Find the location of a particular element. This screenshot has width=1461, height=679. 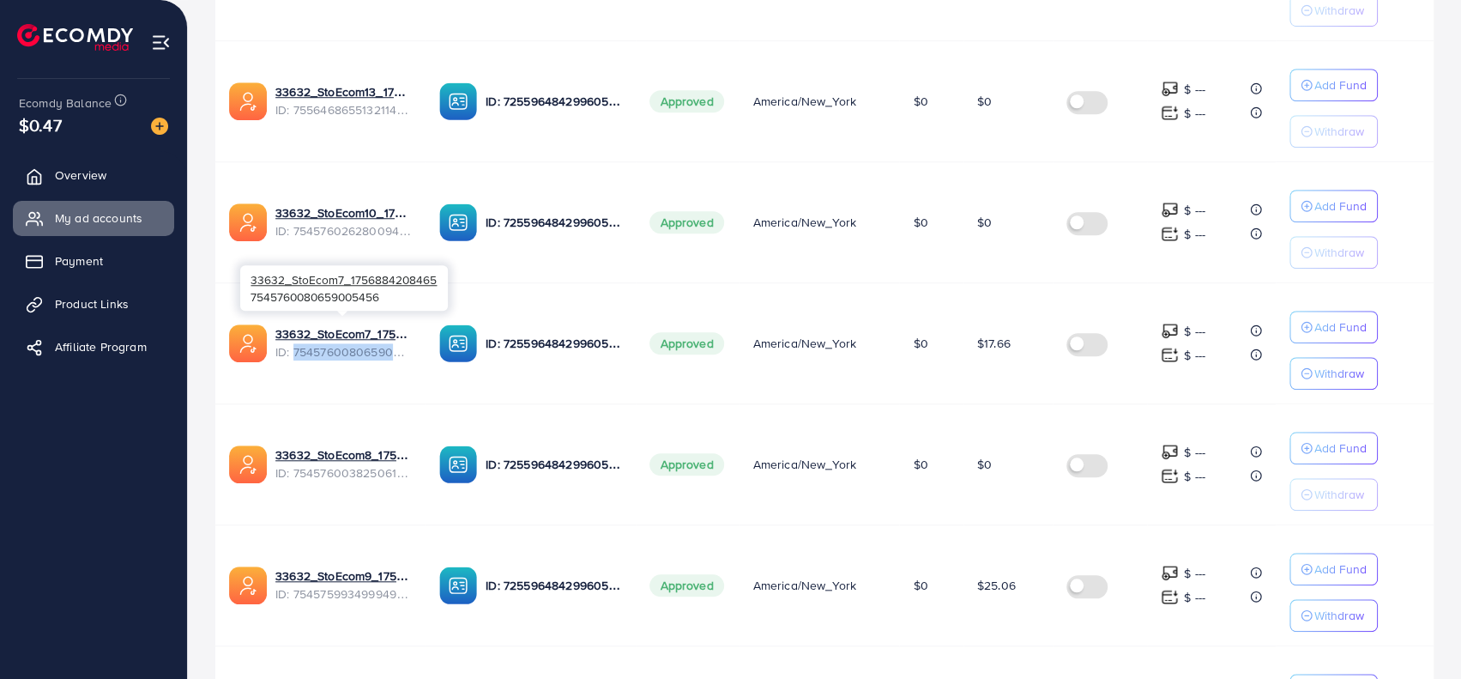

img: menu is located at coordinates (160, 42).